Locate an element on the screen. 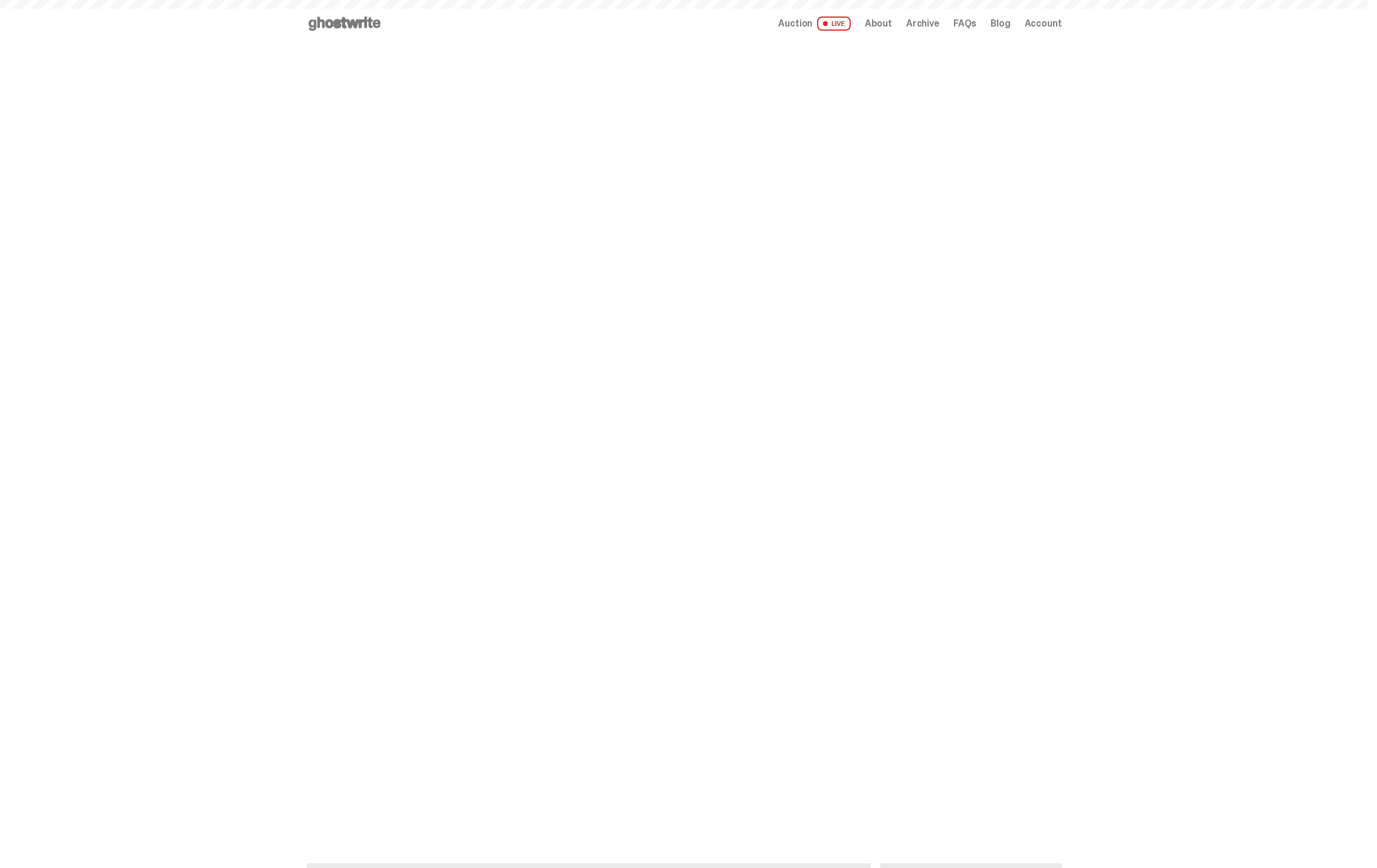 The image size is (1377, 868). a: FAQs is located at coordinates (965, 24).